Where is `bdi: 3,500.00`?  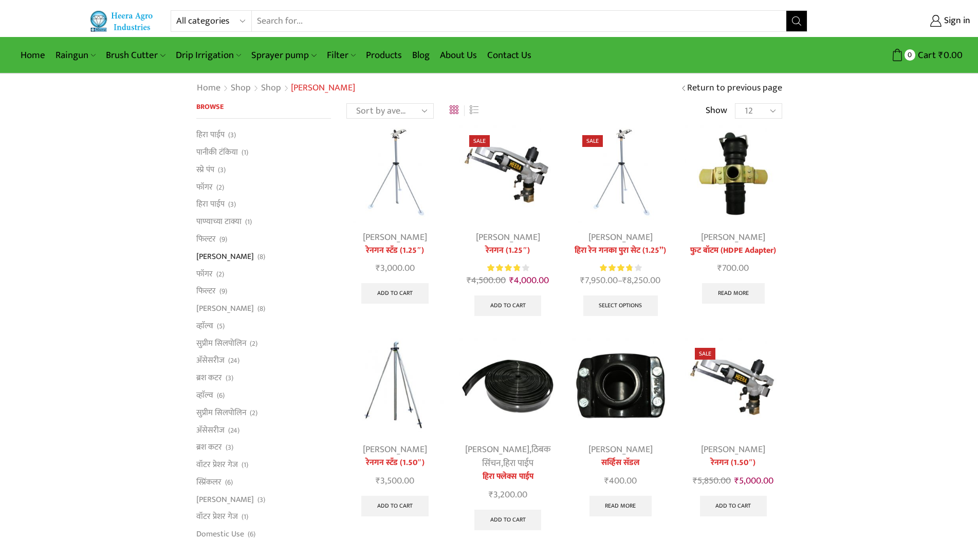 bdi: 3,500.00 is located at coordinates (395, 481).